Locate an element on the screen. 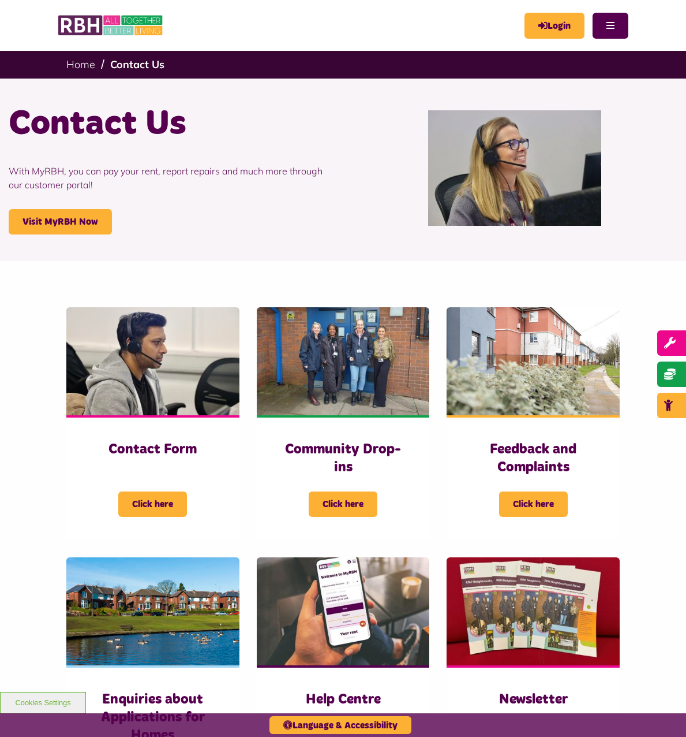 This screenshot has width=686, height=737. a: Feedback and Complaints Click here is located at coordinates (533, 423).